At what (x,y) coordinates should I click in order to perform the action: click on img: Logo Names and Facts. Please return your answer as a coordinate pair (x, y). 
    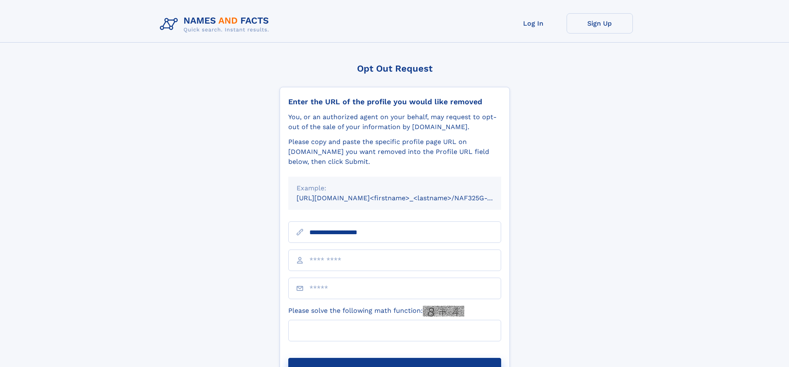
    Looking at the image, I should click on (216, 24).